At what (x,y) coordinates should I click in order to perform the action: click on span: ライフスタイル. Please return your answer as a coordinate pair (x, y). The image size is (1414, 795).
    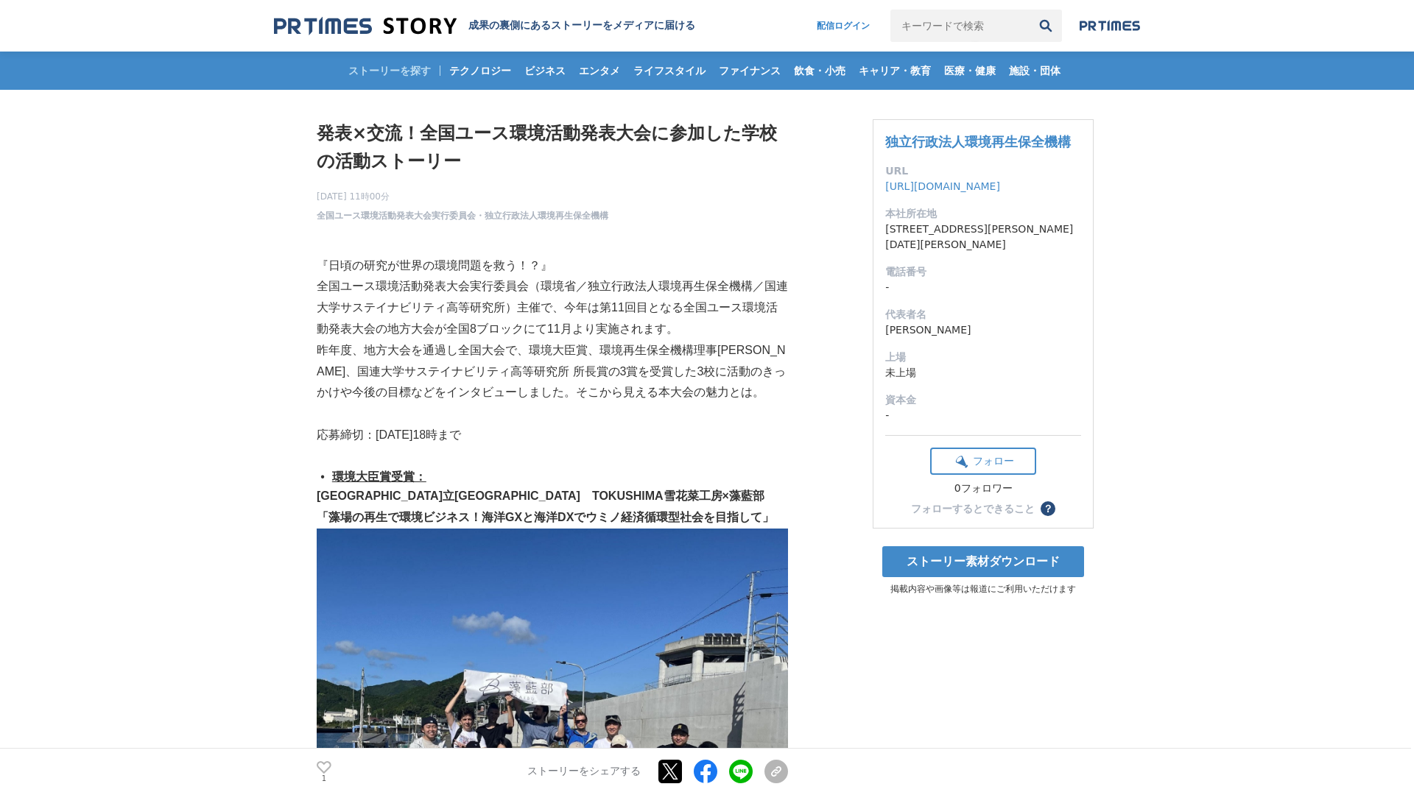
    Looking at the image, I should click on (669, 71).